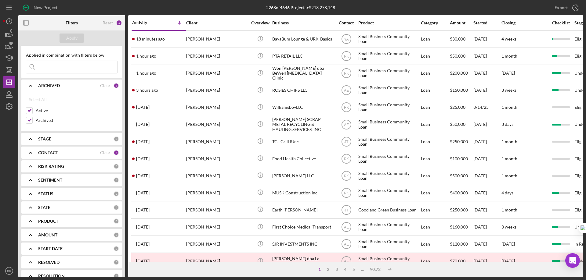  Describe the element at coordinates (345, 270) in the screenshot. I see `div: 4` at that location.